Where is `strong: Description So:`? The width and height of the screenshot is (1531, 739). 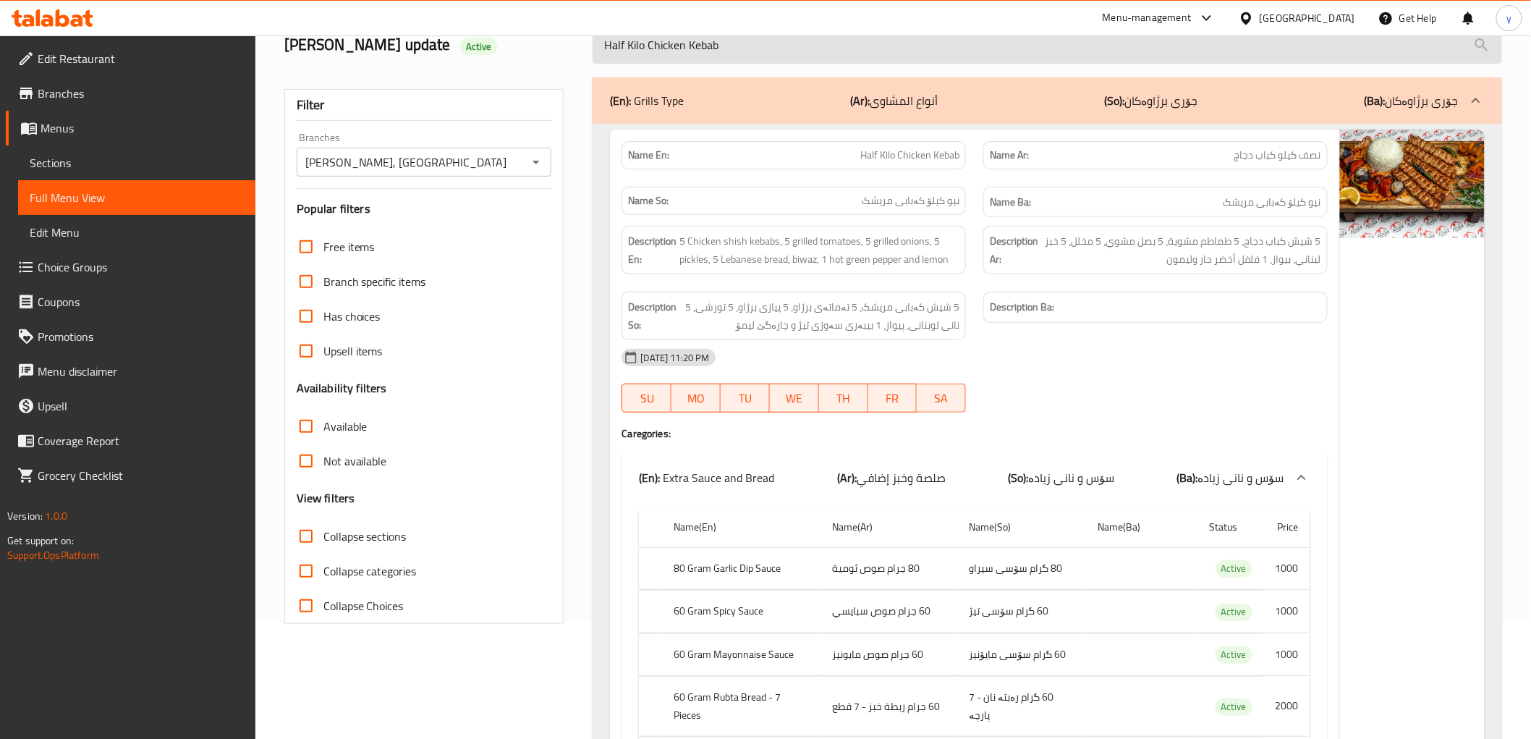 strong: Description So: is located at coordinates (652, 315).